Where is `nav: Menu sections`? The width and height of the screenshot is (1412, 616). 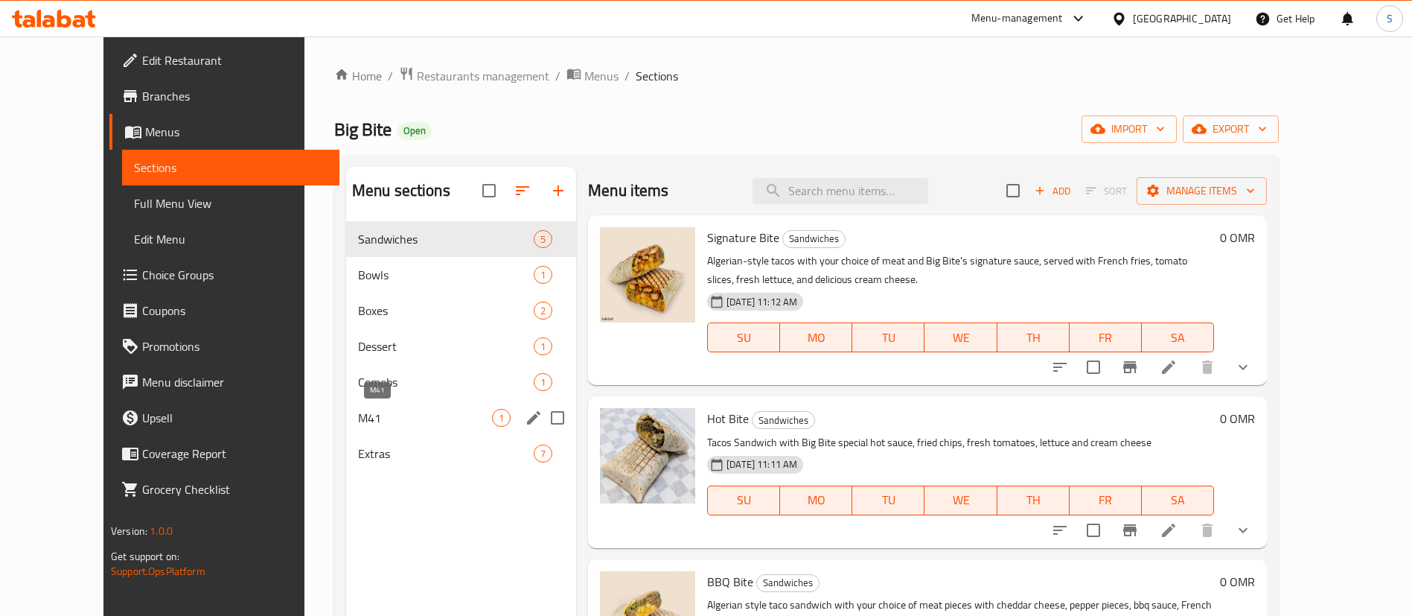
nav: Menu sections is located at coordinates (461, 346).